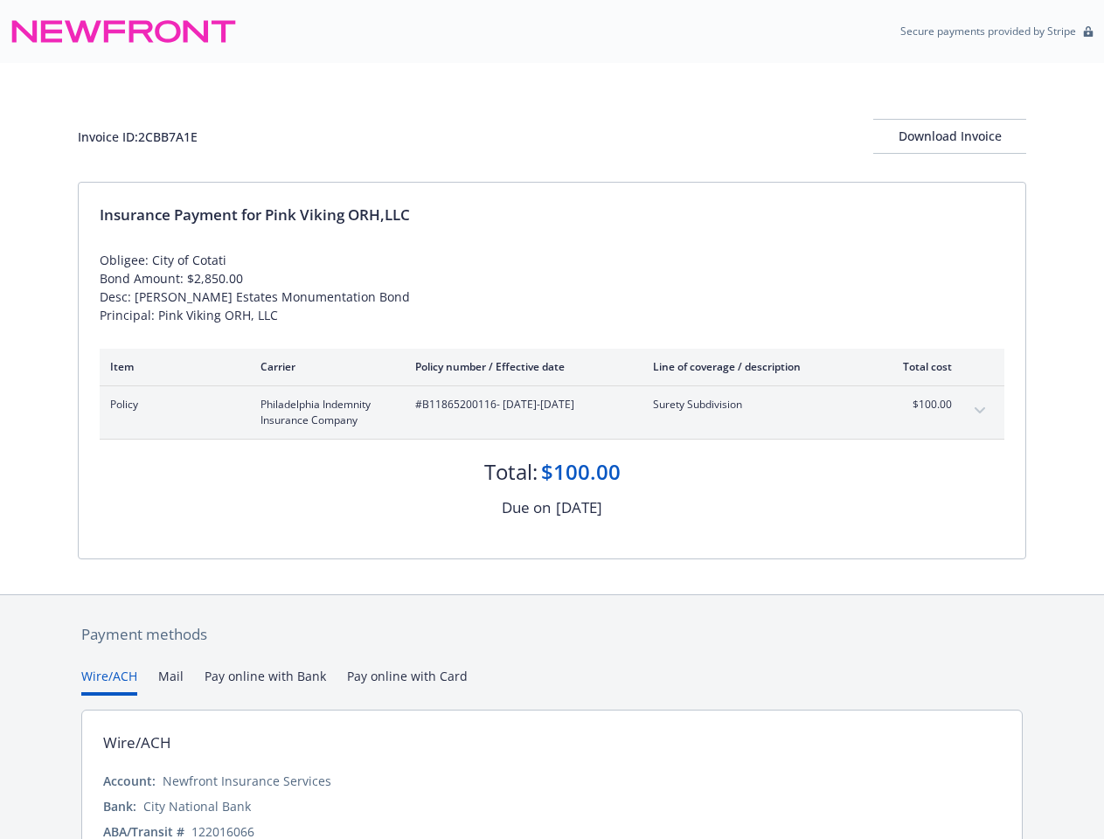 This screenshot has height=839, width=1104. I want to click on div: Download Invoice, so click(949, 136).